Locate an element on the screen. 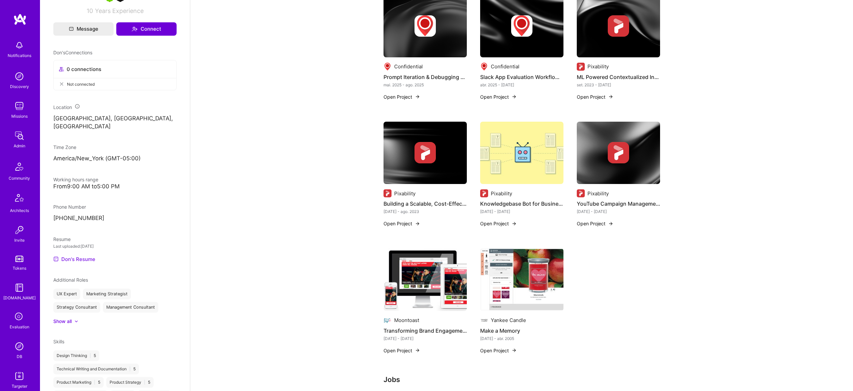  img: tokens is located at coordinates (19, 258).